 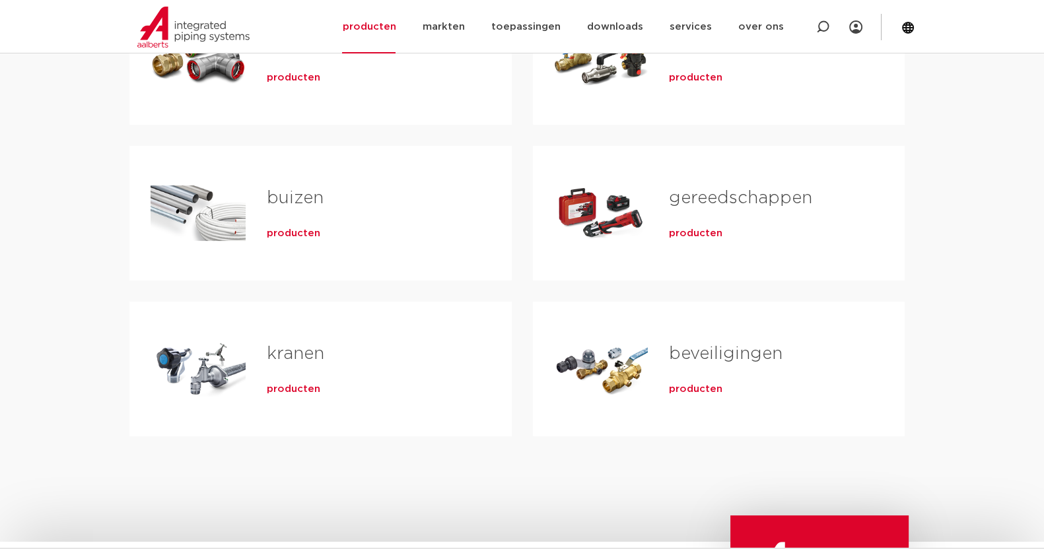 What do you see at coordinates (726, 354) in the screenshot?
I see `a: beveiligingen` at bounding box center [726, 354].